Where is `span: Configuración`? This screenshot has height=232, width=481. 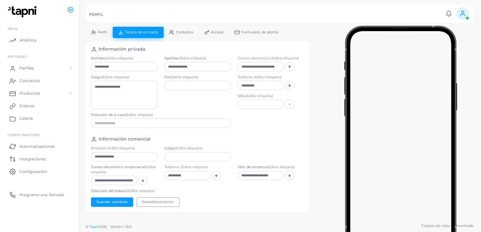 span: Configuración is located at coordinates (33, 172).